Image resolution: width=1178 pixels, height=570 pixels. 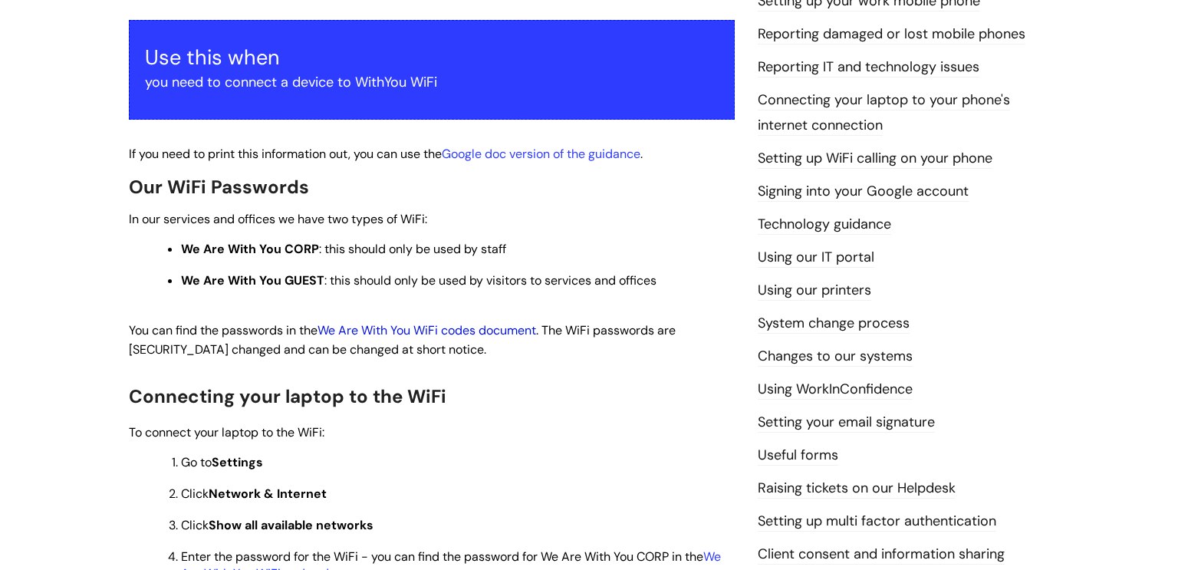 What do you see at coordinates (222, 462) in the screenshot?
I see `span: Go to` at bounding box center [222, 462].